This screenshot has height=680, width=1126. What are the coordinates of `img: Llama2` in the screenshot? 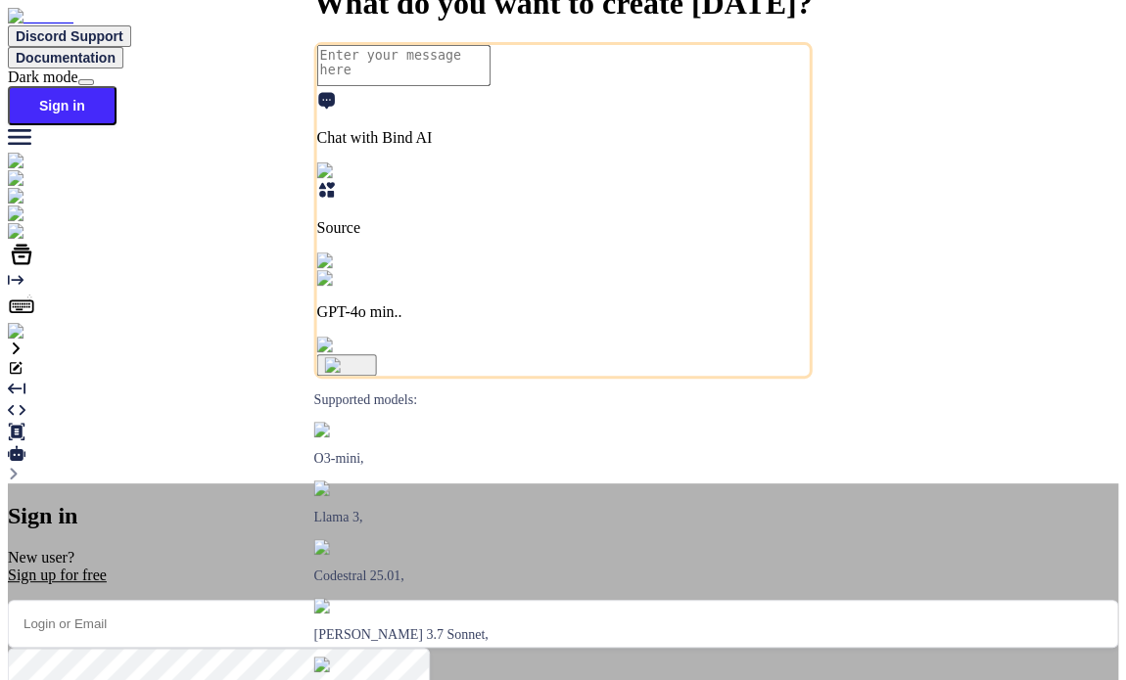 It's located at (343, 488).